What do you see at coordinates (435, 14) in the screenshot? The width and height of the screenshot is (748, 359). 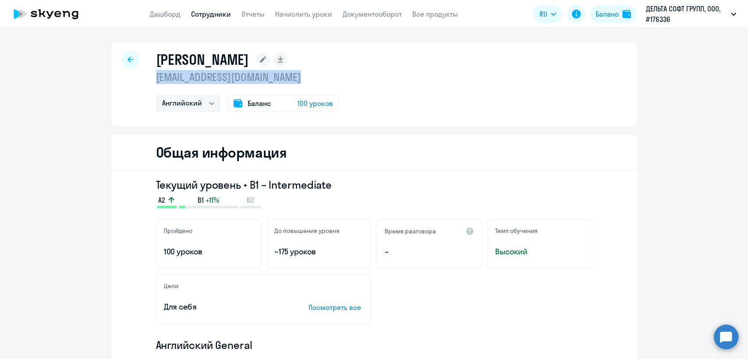 I see `a: Все продукты` at bounding box center [435, 14].